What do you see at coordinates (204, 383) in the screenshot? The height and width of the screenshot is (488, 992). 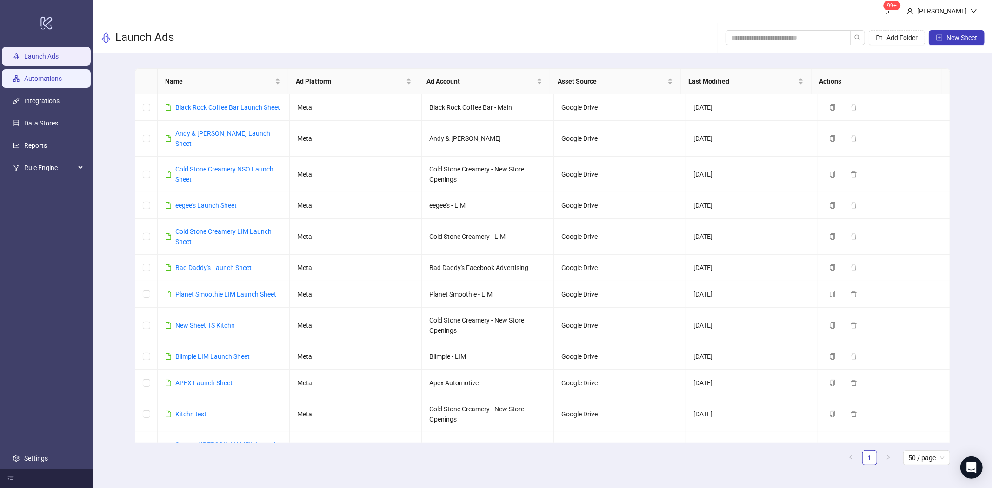 I see `a: APEX Launch Sheet` at bounding box center [204, 383].